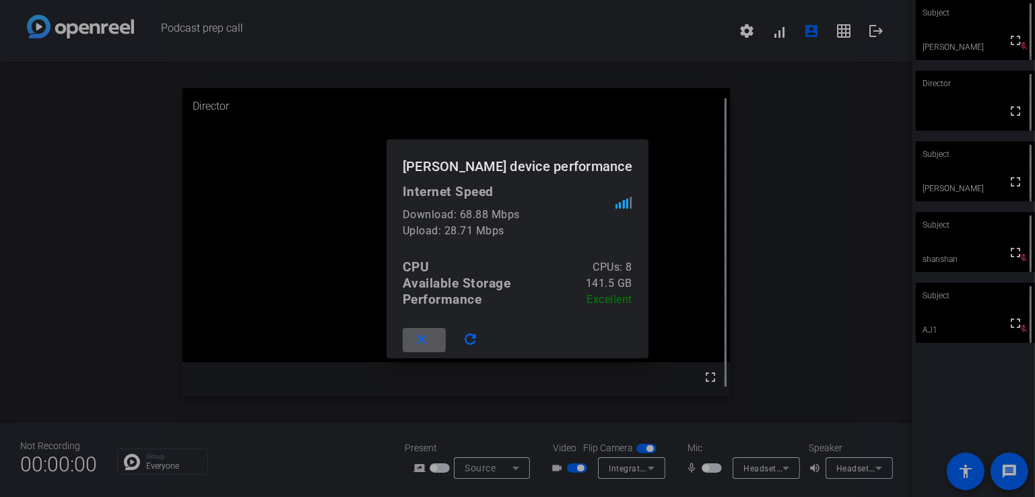  Describe the element at coordinates (509, 215) in the screenshot. I see `div: Download: 68.88 Mbps` at that location.